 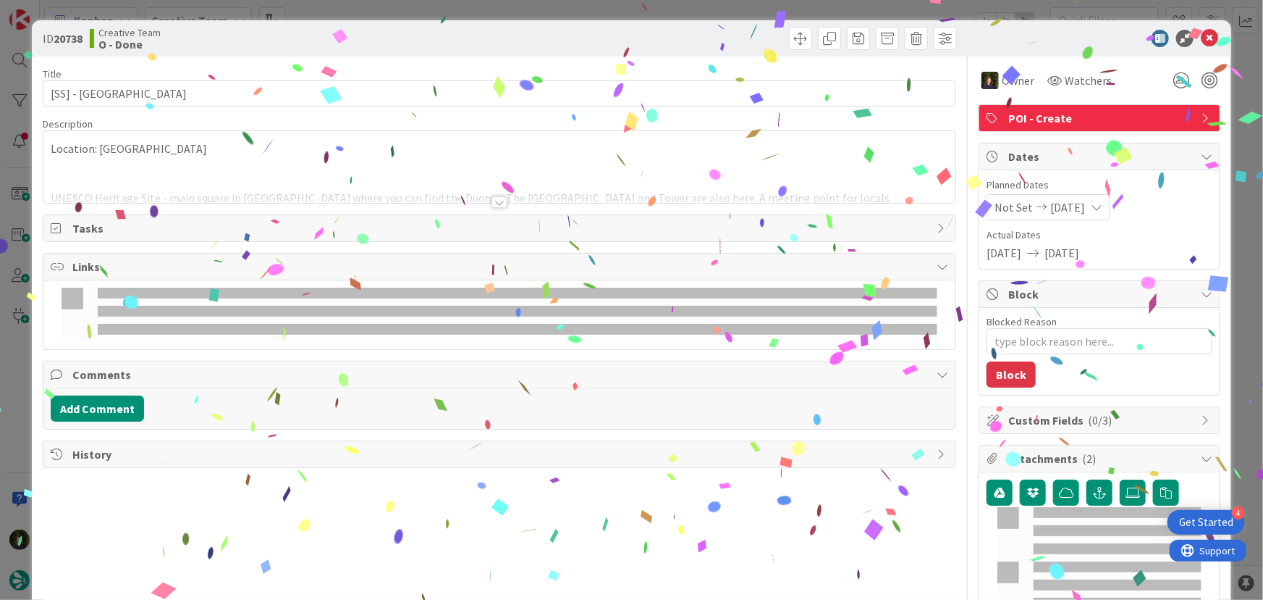 What do you see at coordinates (1100, 185) in the screenshot?
I see `span: Planned Dates` at bounding box center [1100, 185].